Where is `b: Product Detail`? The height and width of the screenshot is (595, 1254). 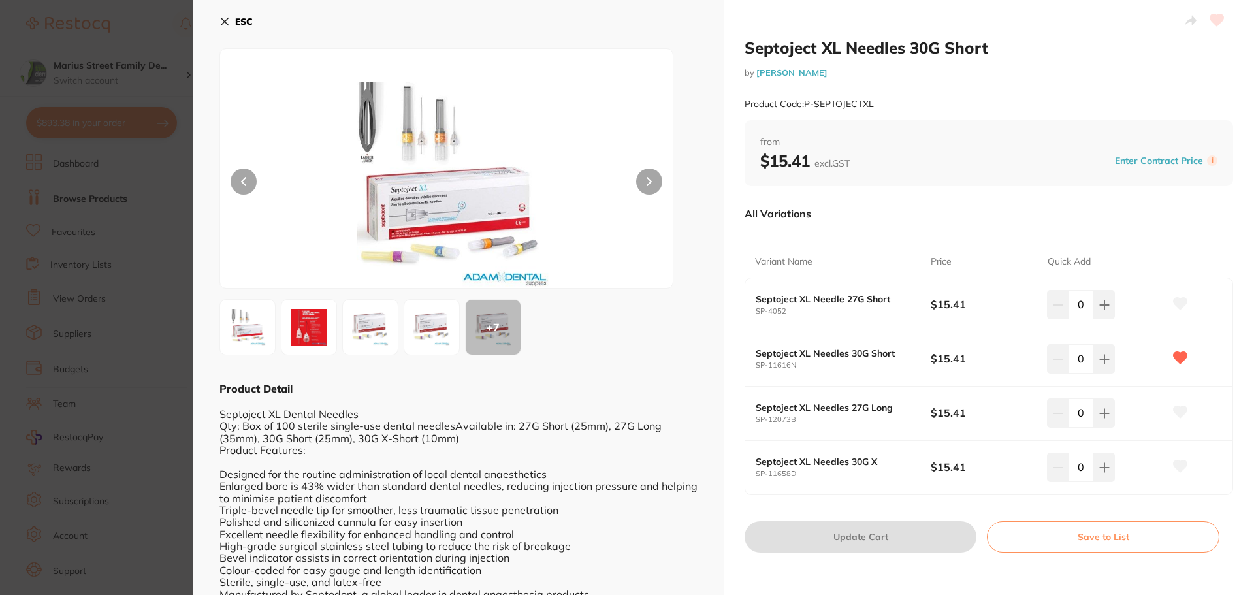
b: Product Detail is located at coordinates (256, 389).